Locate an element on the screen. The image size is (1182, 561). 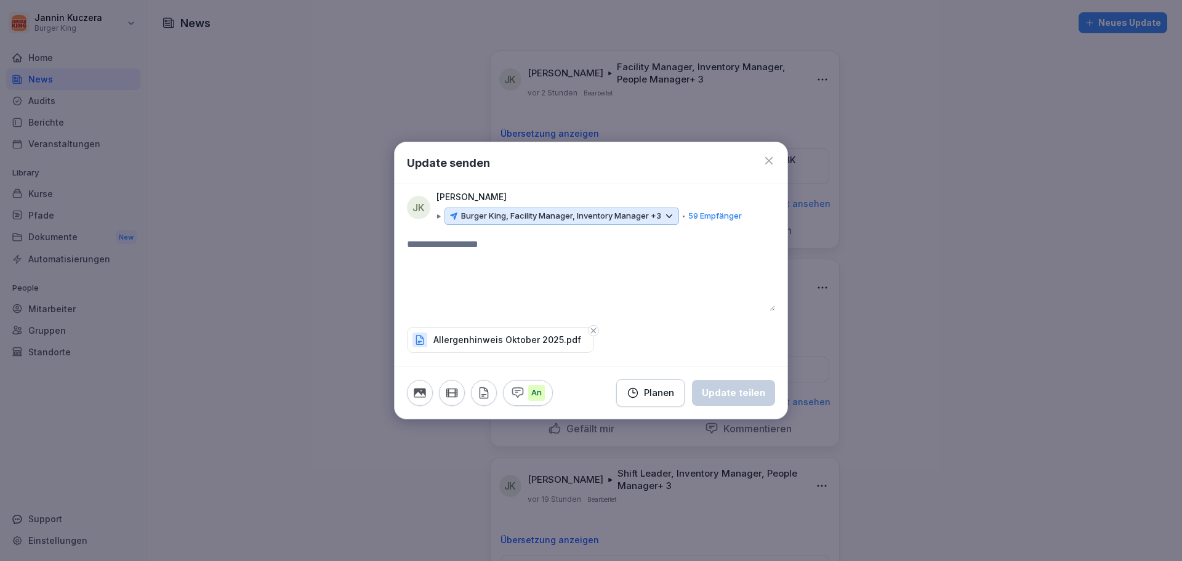
p: Burger King, Facility Manager, Inventory Manager +3 is located at coordinates (561, 216).